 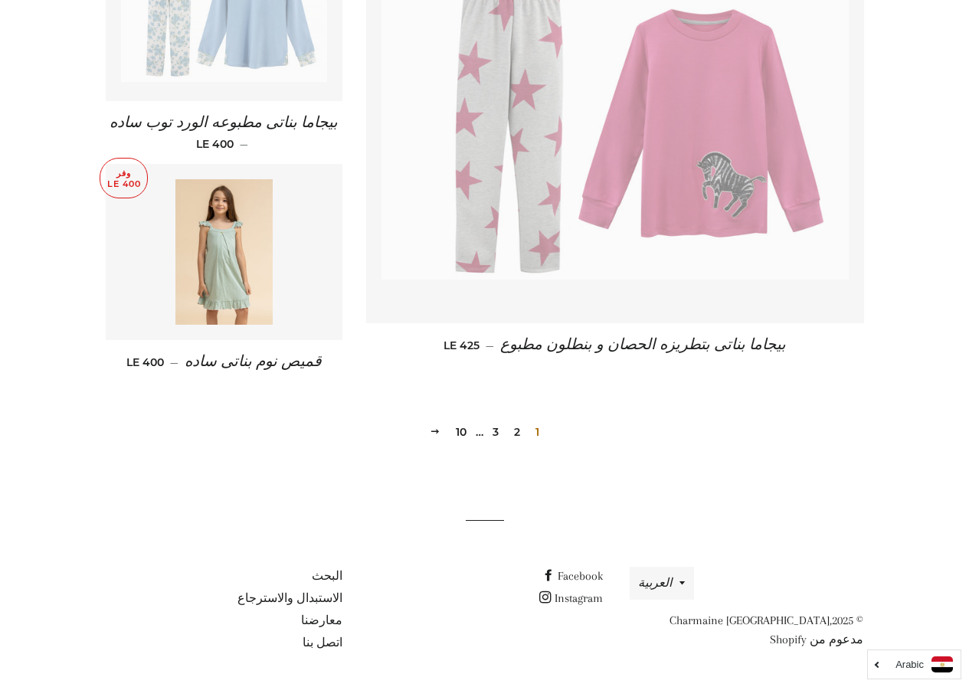 I want to click on p: © 2025,, so click(x=744, y=630).